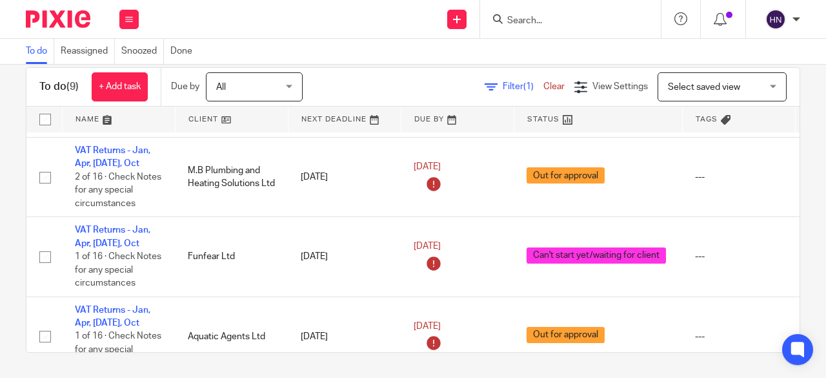 This screenshot has width=826, height=378. What do you see at coordinates (596, 255) in the screenshot?
I see `span: Can't start yet/waiting for client` at bounding box center [596, 255].